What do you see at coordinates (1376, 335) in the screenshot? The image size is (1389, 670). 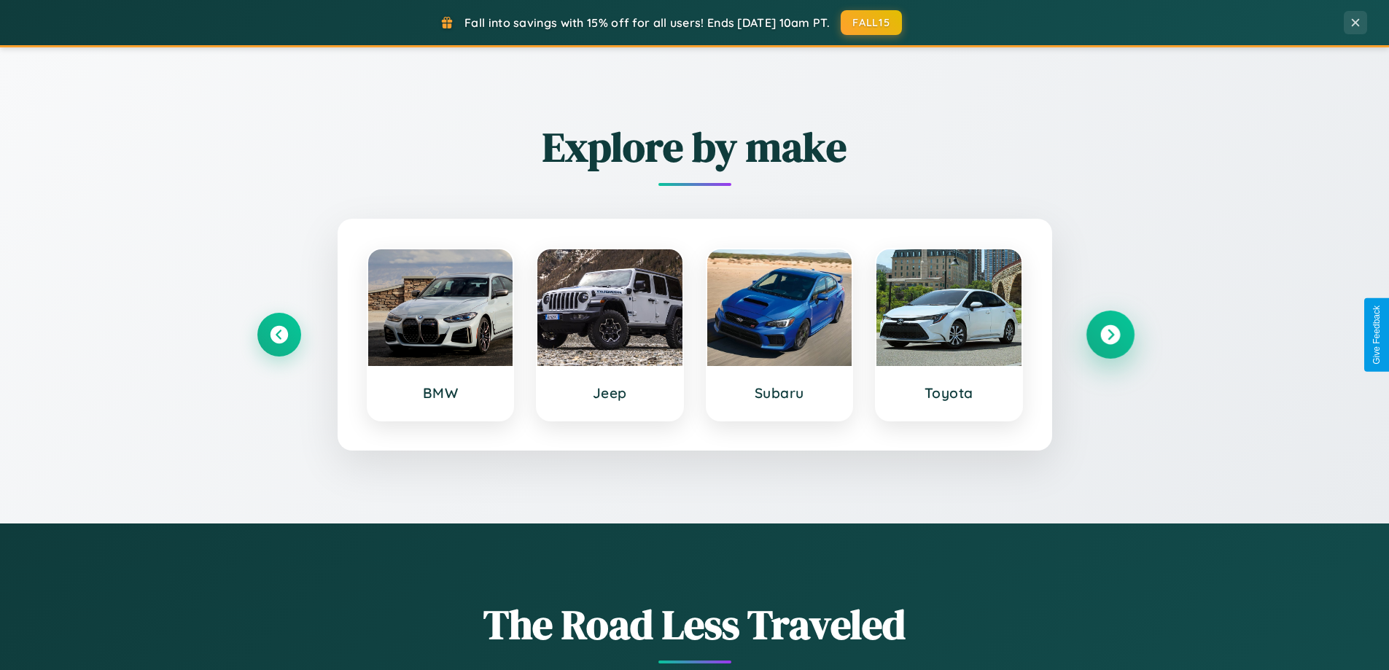 I see `div: Give Feedback` at bounding box center [1376, 335].